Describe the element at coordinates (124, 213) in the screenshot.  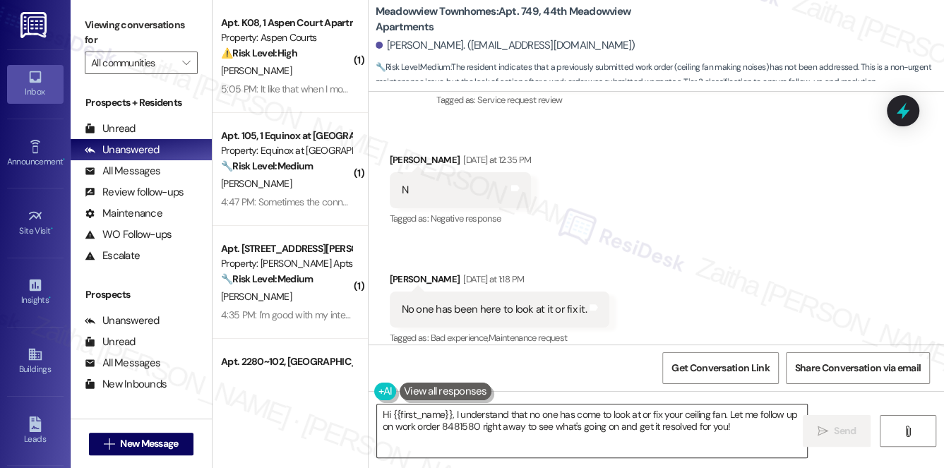
I see `div: Maintenance` at that location.